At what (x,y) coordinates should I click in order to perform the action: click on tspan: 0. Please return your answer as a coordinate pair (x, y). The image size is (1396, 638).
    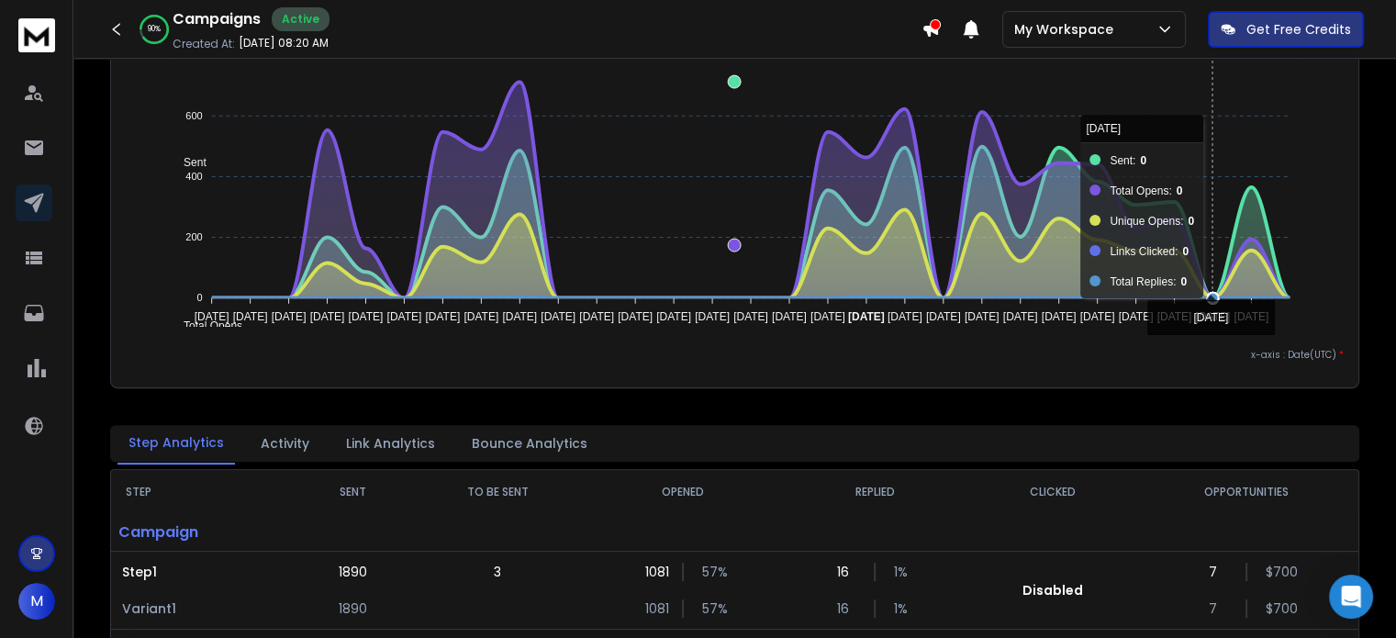
    Looking at the image, I should click on (200, 297).